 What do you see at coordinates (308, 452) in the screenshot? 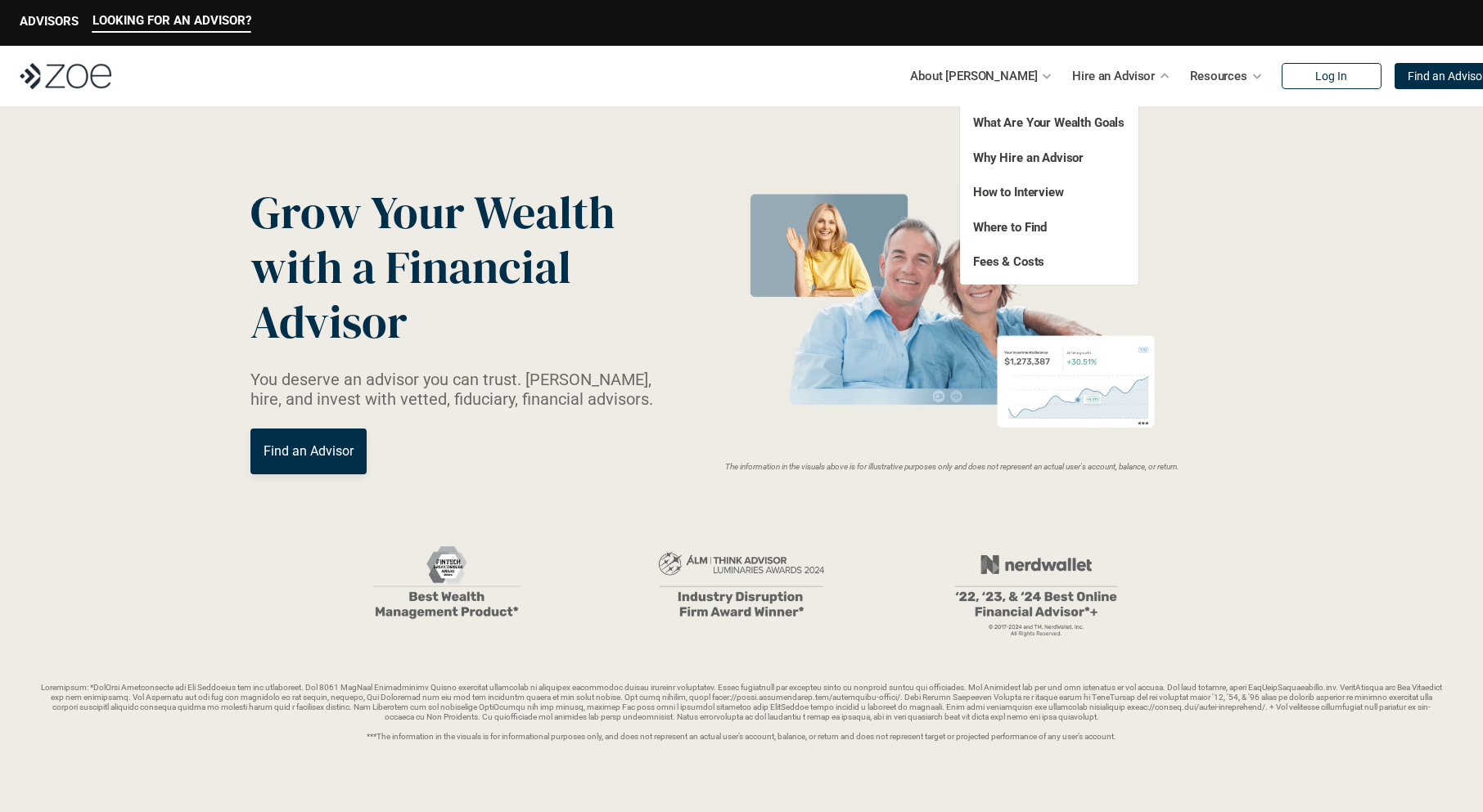
I see `a: Find an Advisor` at bounding box center [308, 452].